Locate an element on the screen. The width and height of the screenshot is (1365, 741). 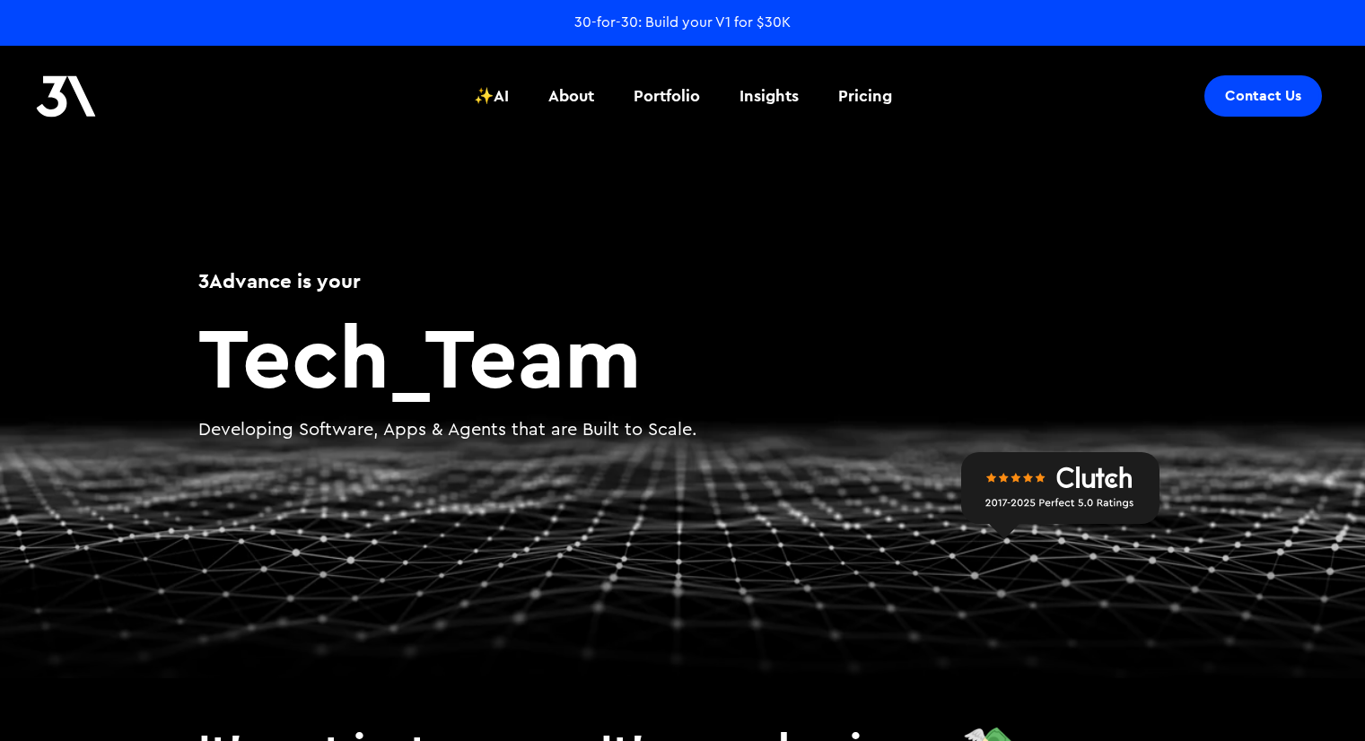
a: Pricing is located at coordinates (865, 96).